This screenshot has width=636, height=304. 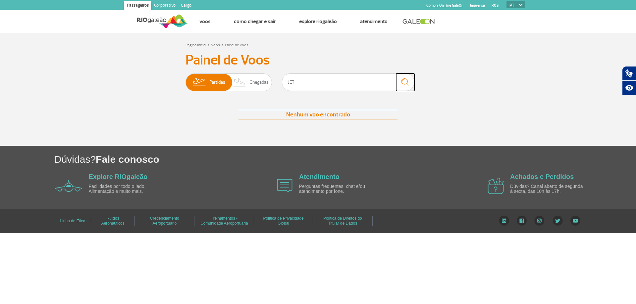 I want to click on a: Ruídos Aeronáuticos, so click(x=113, y=221).